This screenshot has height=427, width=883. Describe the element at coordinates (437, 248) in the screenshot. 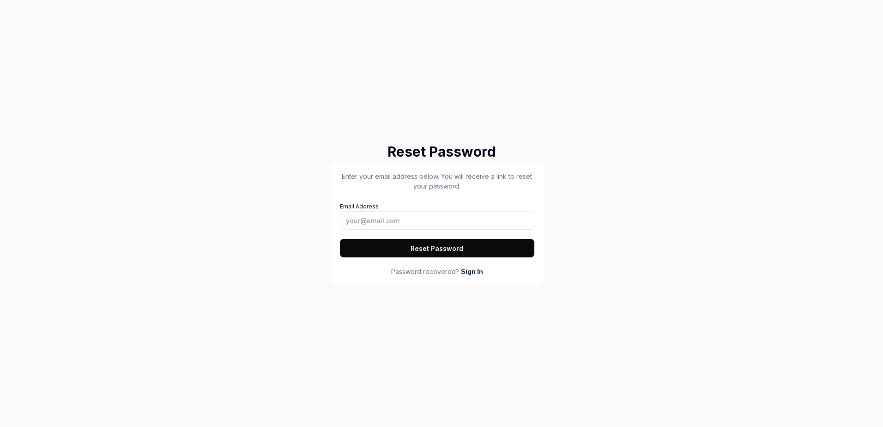

I see `button: Reset Password` at that location.